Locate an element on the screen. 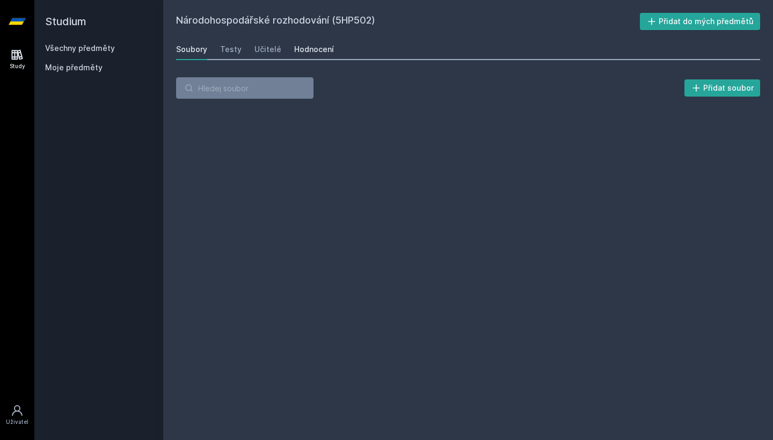 The image size is (773, 440). a: Study is located at coordinates (17, 59).